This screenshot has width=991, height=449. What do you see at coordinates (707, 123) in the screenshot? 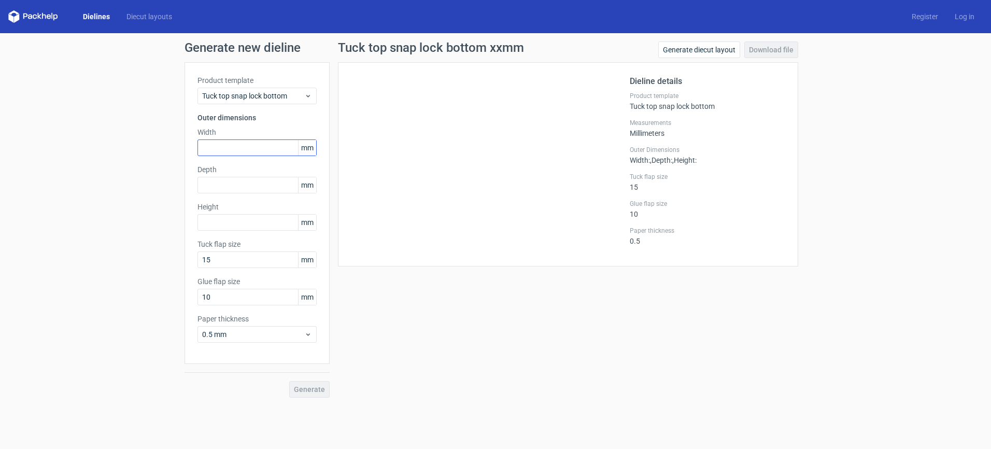
I see `label: Measurements` at bounding box center [707, 123].